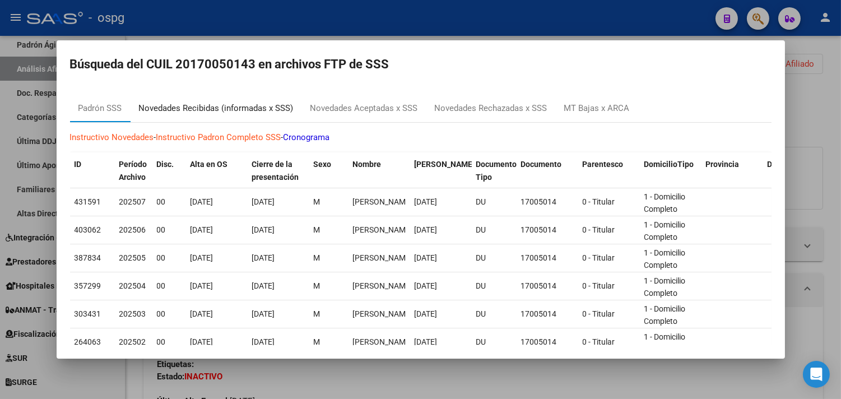  What do you see at coordinates (670, 171) in the screenshot?
I see `datatable-header-cell: DomicilioTipo` at bounding box center [670, 171].